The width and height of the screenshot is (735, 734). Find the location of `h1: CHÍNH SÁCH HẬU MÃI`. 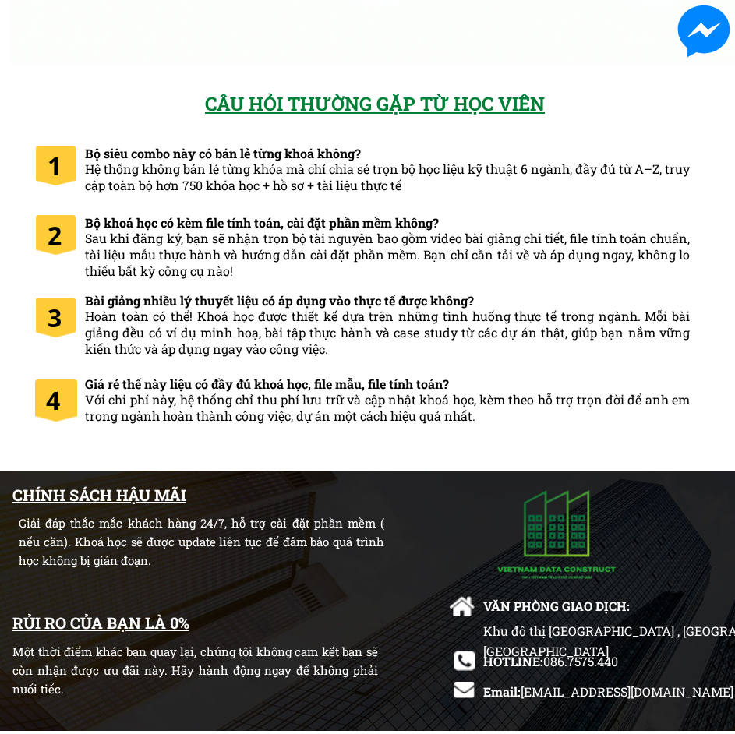

h1: CHÍNH SÁCH HẬU MÃI is located at coordinates (171, 495).